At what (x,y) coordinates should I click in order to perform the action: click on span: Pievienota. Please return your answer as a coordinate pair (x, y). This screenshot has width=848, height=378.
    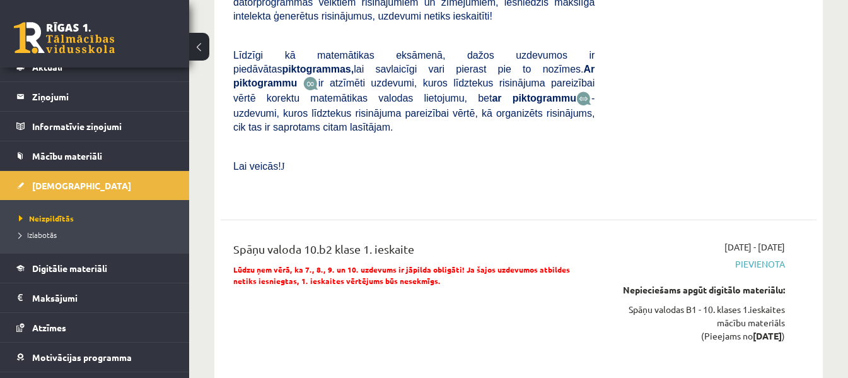
    Looking at the image, I should click on (700, 264).